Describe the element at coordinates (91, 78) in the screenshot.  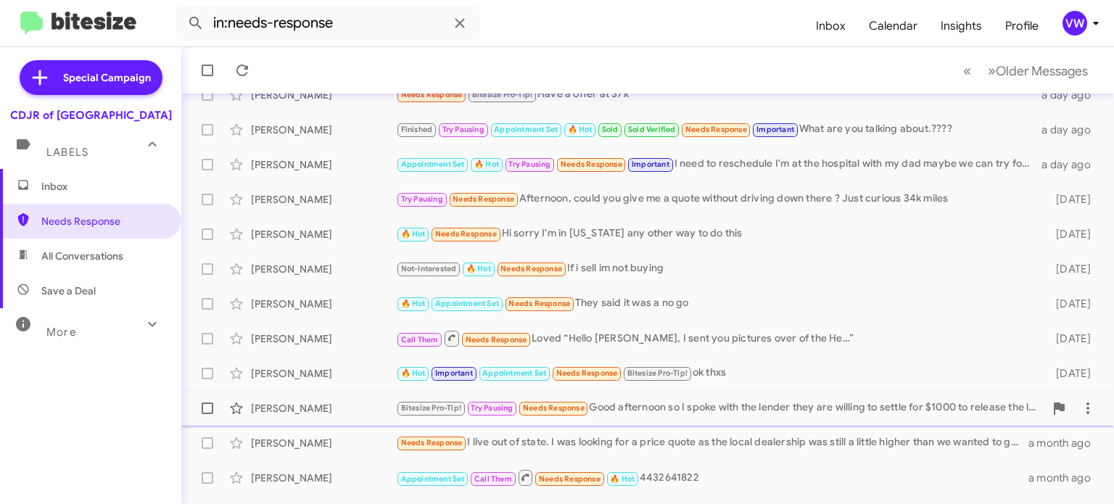
I see `a: Special Campaign` at that location.